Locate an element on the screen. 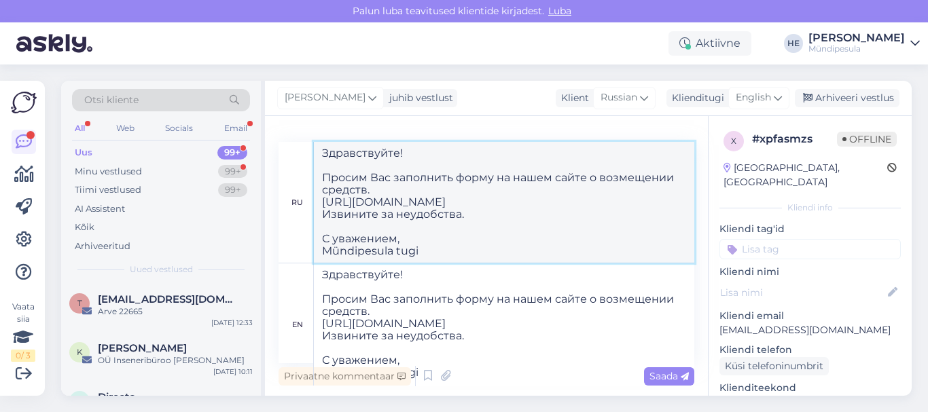 This screenshot has width=928, height=412. div: Vaata siia is located at coordinates (23, 331).